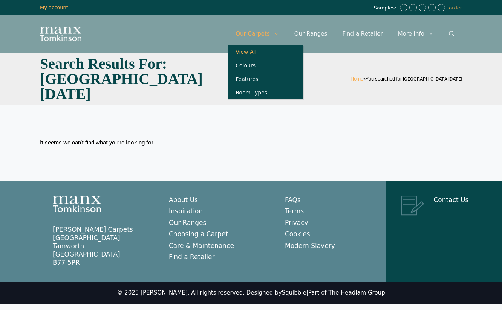  What do you see at coordinates (201, 246) in the screenshot?
I see `a: Care & Maintenance` at bounding box center [201, 246].